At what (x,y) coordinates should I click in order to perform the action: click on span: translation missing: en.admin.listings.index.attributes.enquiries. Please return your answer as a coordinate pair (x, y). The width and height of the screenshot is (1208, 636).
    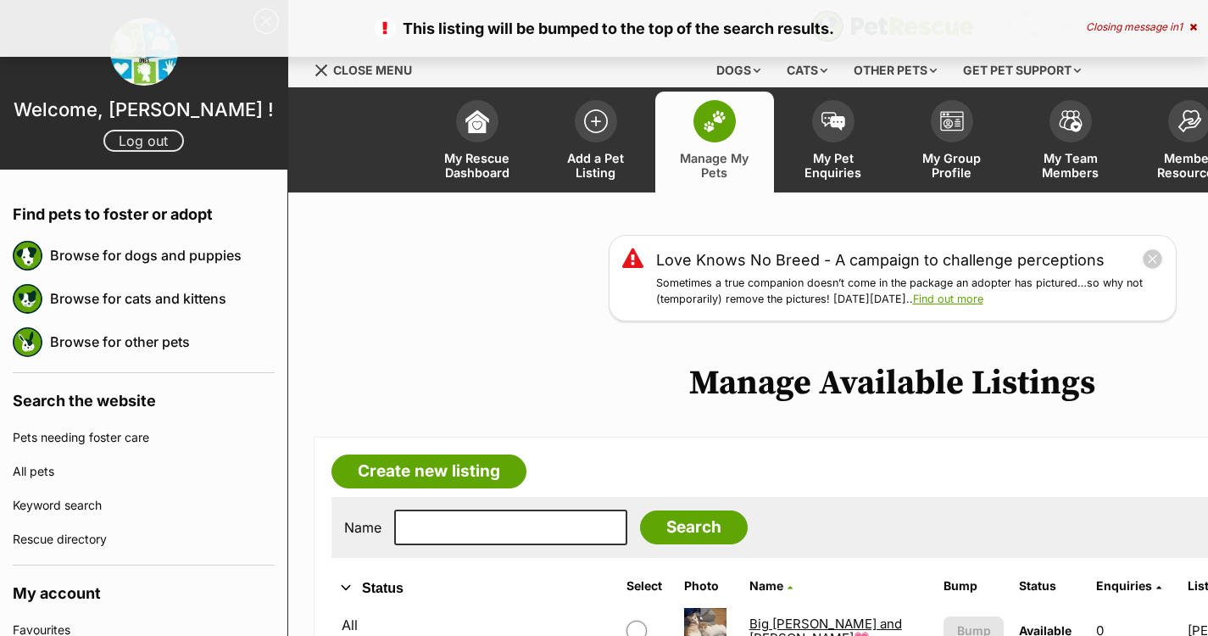
    Looking at the image, I should click on (1124, 585).